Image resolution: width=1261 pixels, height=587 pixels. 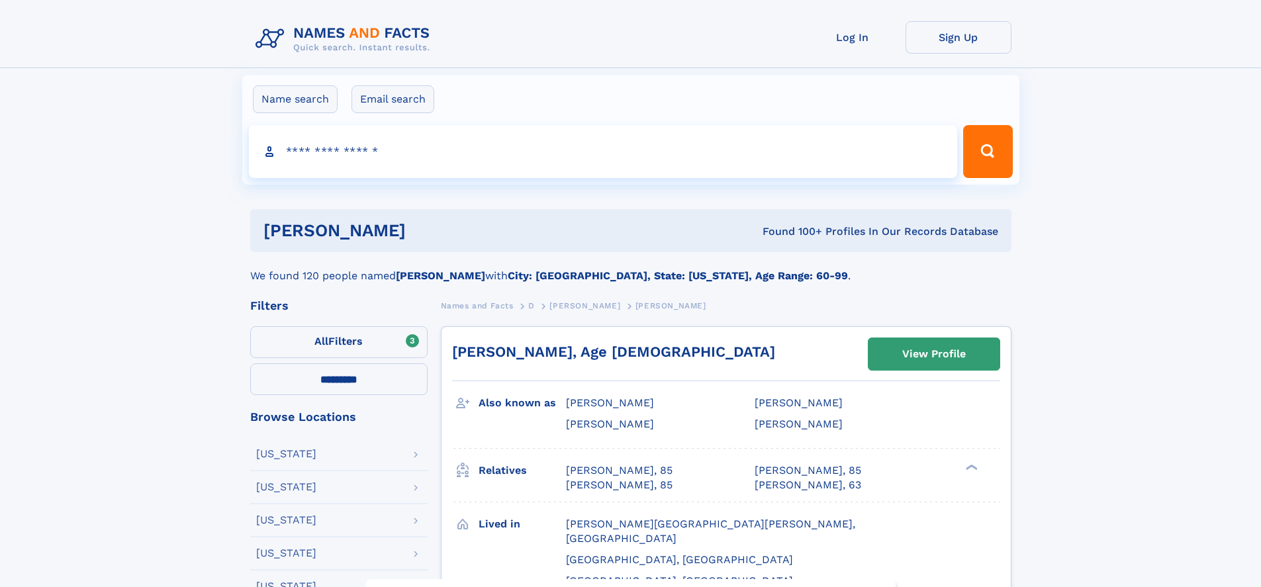 I want to click on a: Sign Up, so click(x=959, y=37).